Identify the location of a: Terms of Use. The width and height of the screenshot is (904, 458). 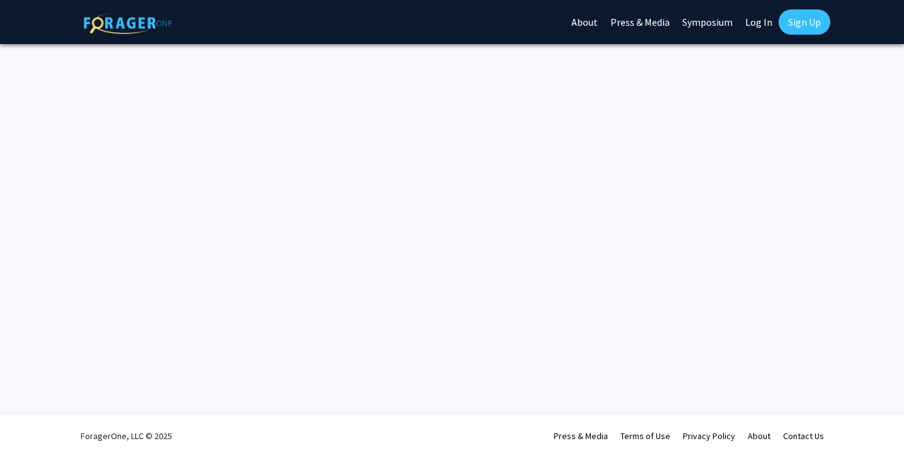
(645, 436).